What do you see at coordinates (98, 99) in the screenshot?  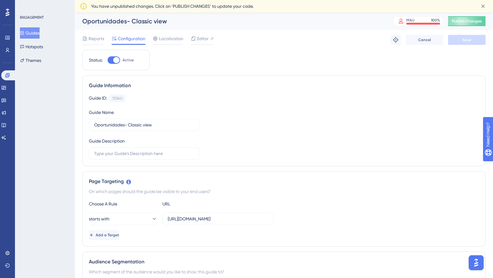 I see `div: Guide ID:` at bounding box center [98, 99].